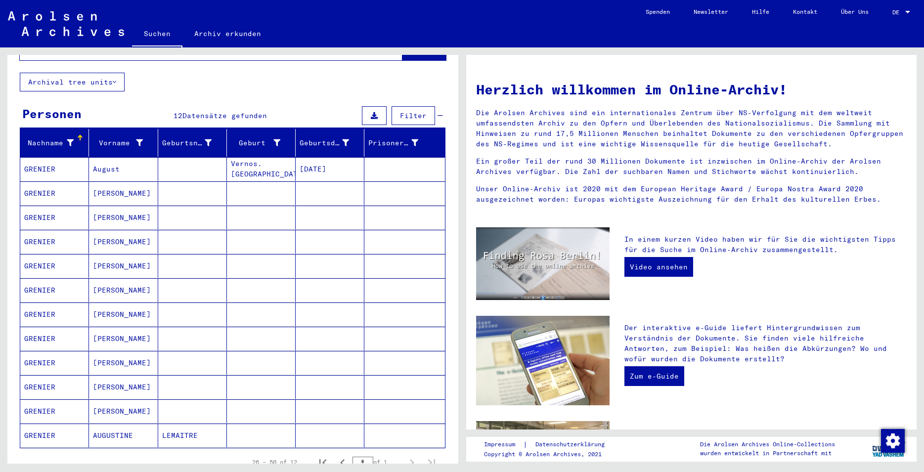 This screenshot has height=472, width=924. Describe the element at coordinates (323, 462) in the screenshot. I see `button: First page` at that location.